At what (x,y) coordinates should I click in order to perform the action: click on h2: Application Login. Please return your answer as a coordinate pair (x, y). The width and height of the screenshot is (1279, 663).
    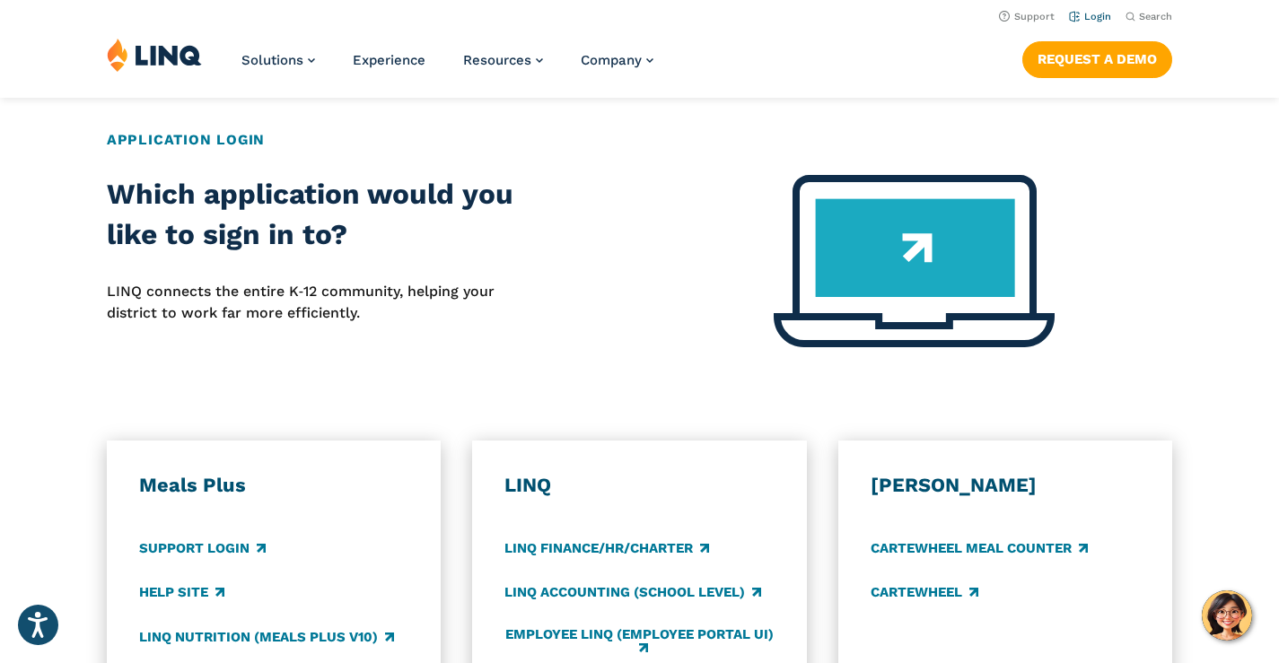
    Looking at the image, I should click on (639, 140).